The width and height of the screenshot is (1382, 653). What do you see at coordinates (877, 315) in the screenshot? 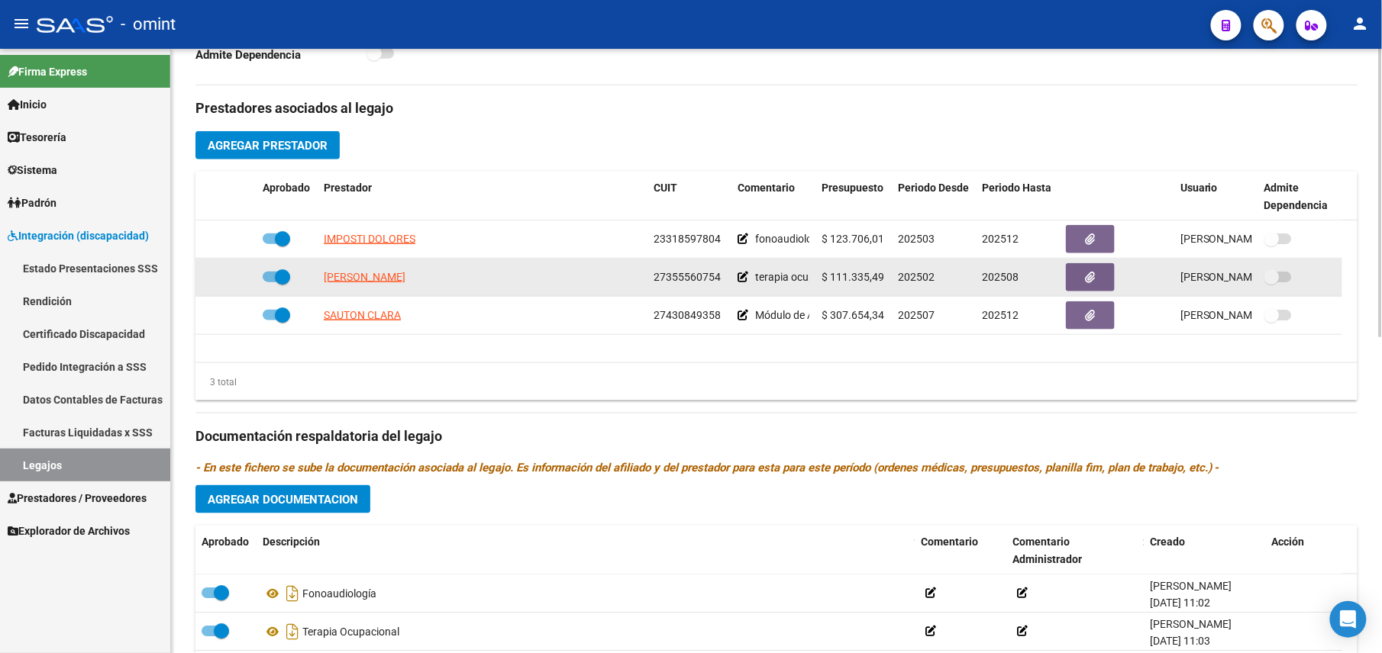
I see `span: Módulo de Apoyo a la Integración Escolar (Maestro)` at bounding box center [877, 315].